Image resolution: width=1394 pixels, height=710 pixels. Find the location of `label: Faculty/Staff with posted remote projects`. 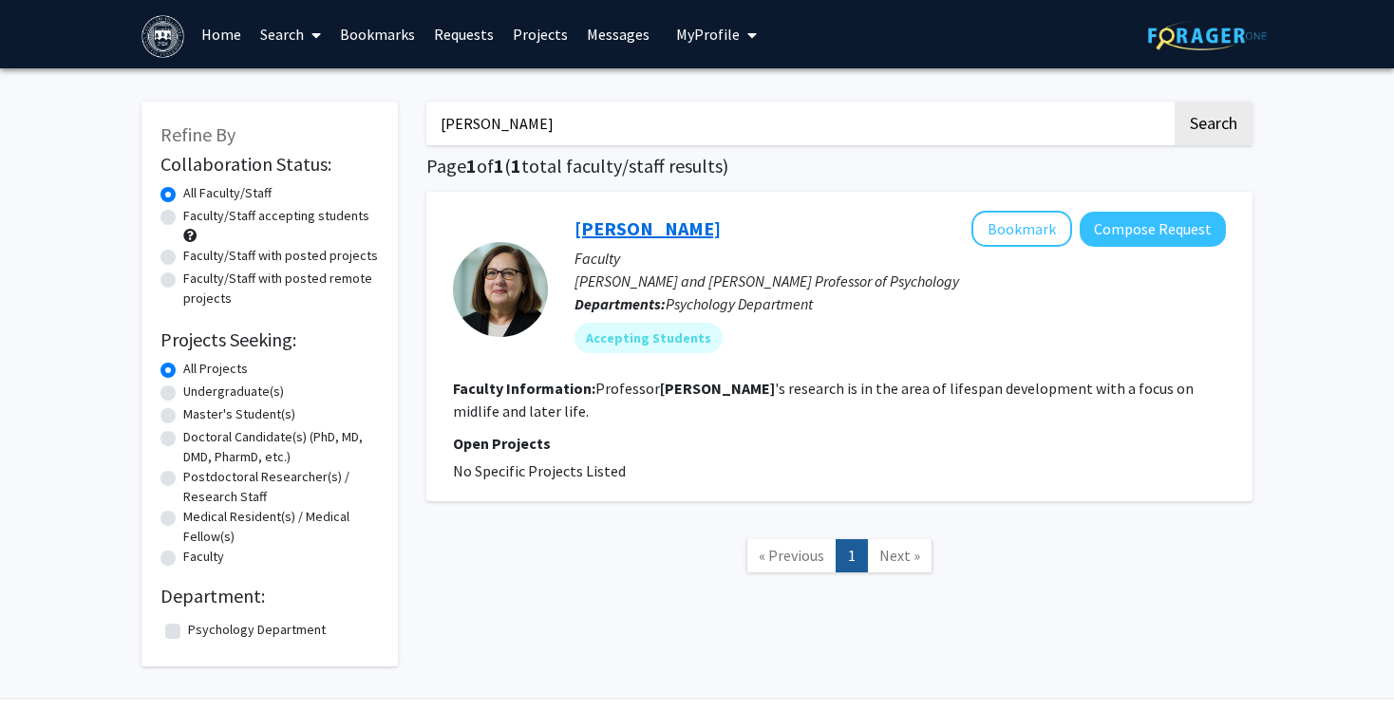

label: Faculty/Staff with posted remote projects is located at coordinates (281, 289).